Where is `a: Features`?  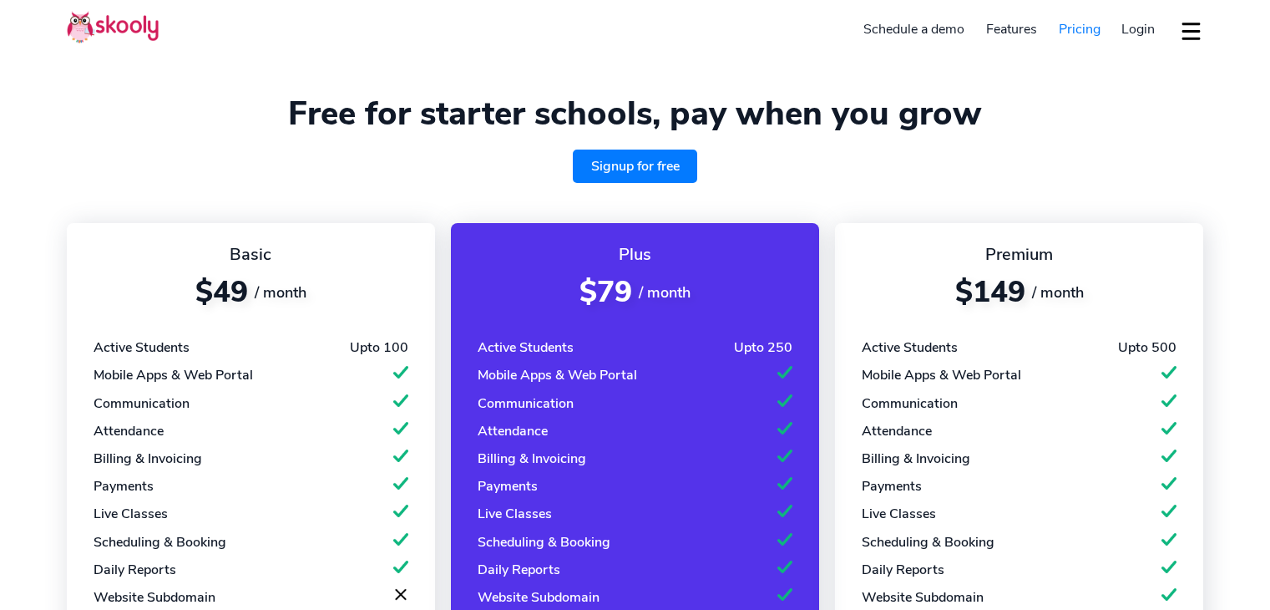 a: Features is located at coordinates (1011, 29).